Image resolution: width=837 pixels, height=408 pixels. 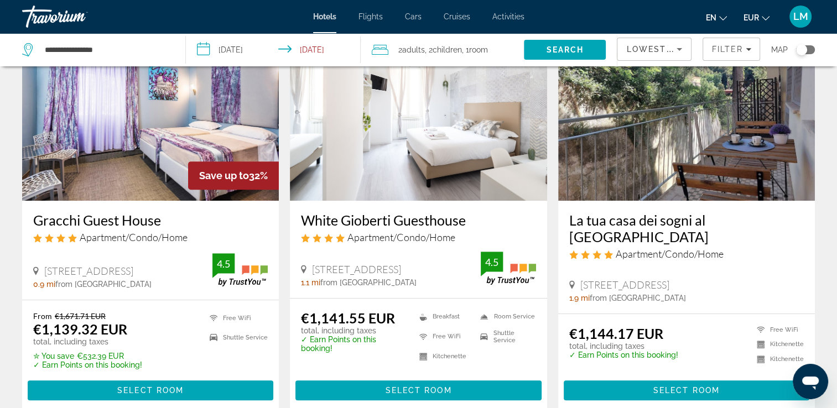 What do you see at coordinates (505, 317) in the screenshot?
I see `li: Room Service` at bounding box center [505, 317].